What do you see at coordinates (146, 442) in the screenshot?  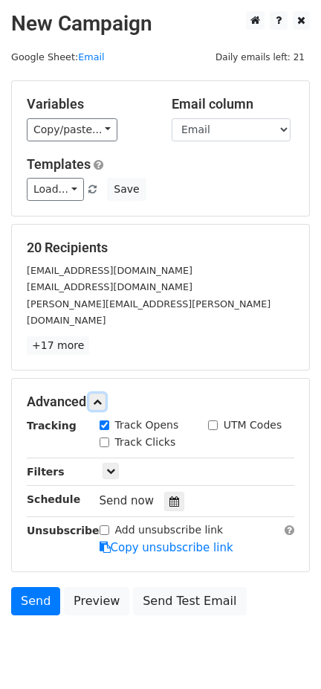 I see `label: Track Clicks` at bounding box center [146, 442].